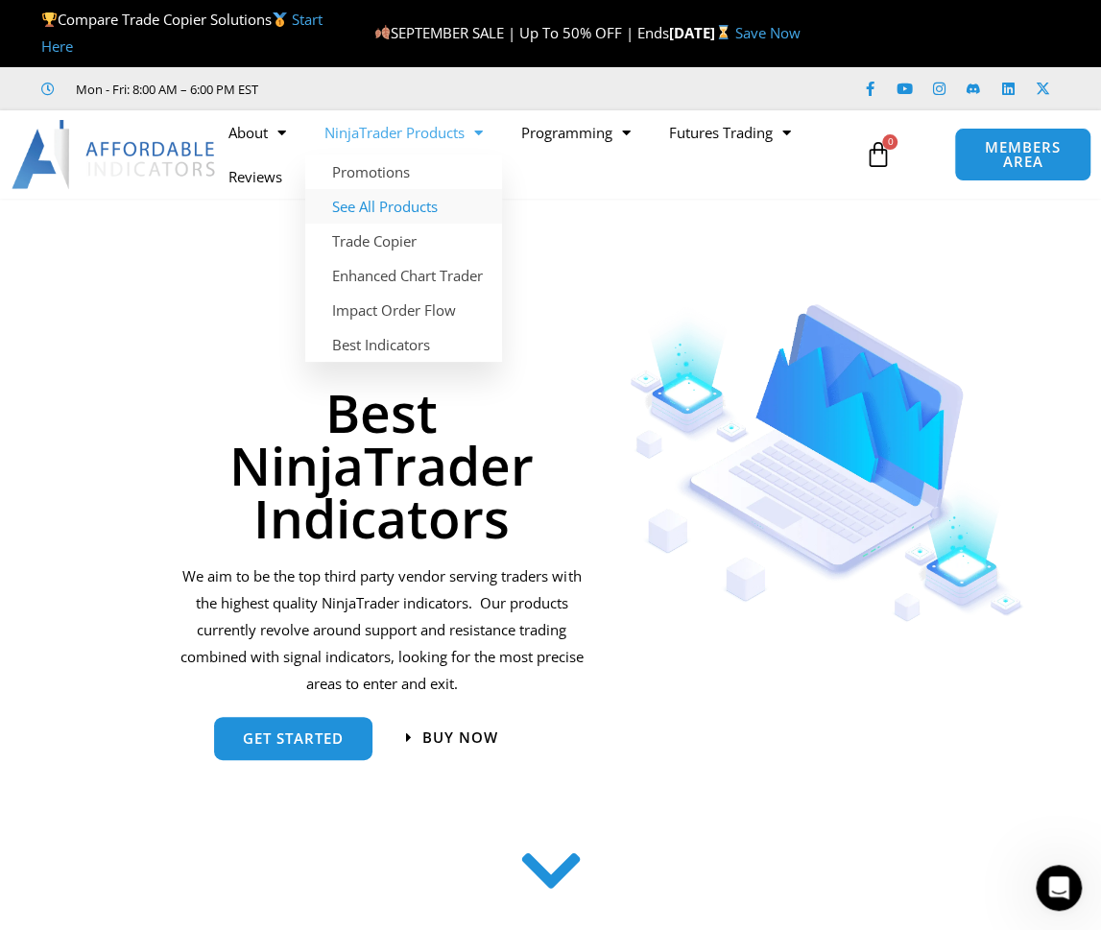 The height and width of the screenshot is (930, 1101). What do you see at coordinates (521, 33) in the screenshot?
I see `span: SEPTEMBER SALE | Up To 50% OFF | Ends` at bounding box center [521, 33].